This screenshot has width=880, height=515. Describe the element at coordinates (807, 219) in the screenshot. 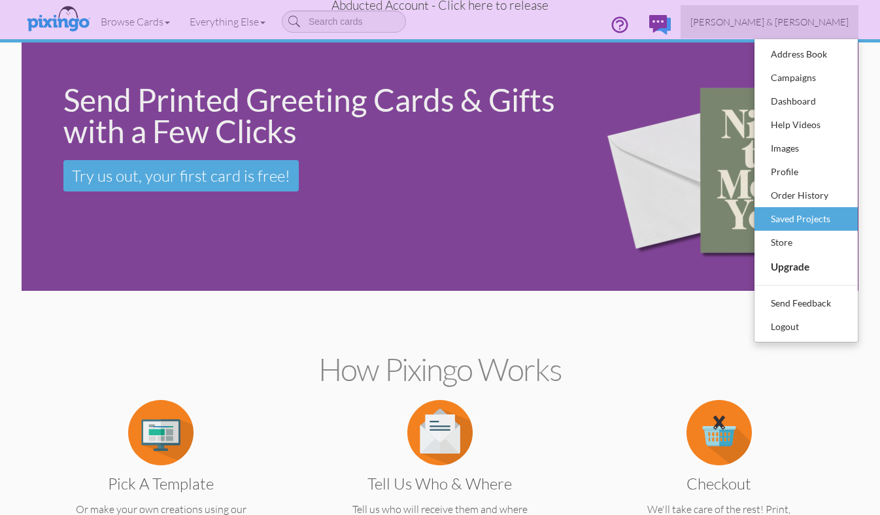

I see `div: Saved Projects` at that location.